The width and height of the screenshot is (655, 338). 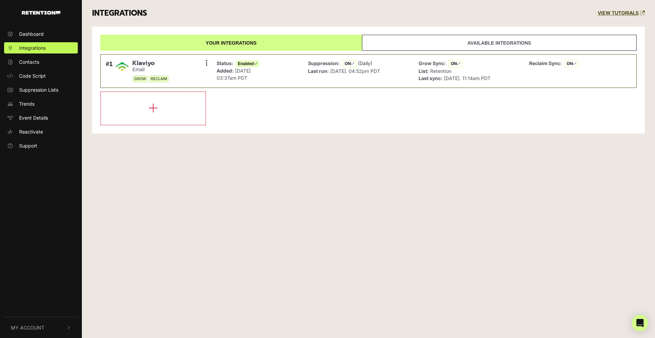 I want to click on span: Enabled, so click(x=248, y=64).